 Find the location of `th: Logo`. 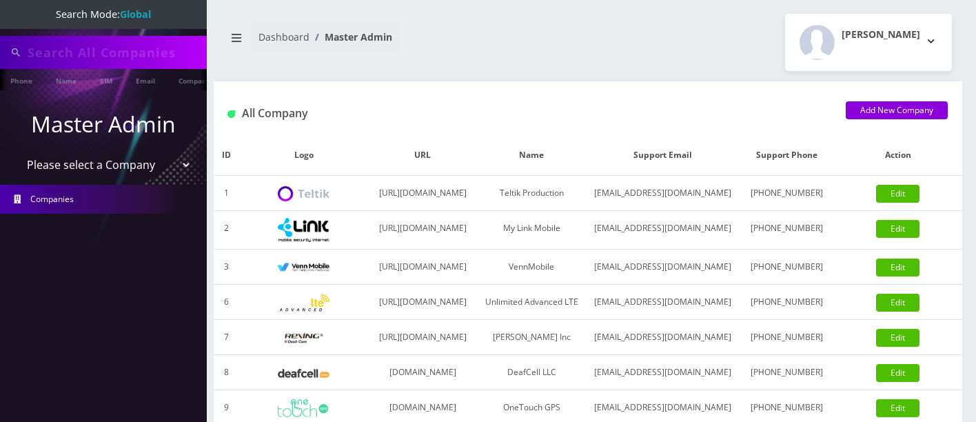

th: Logo is located at coordinates (303, 155).